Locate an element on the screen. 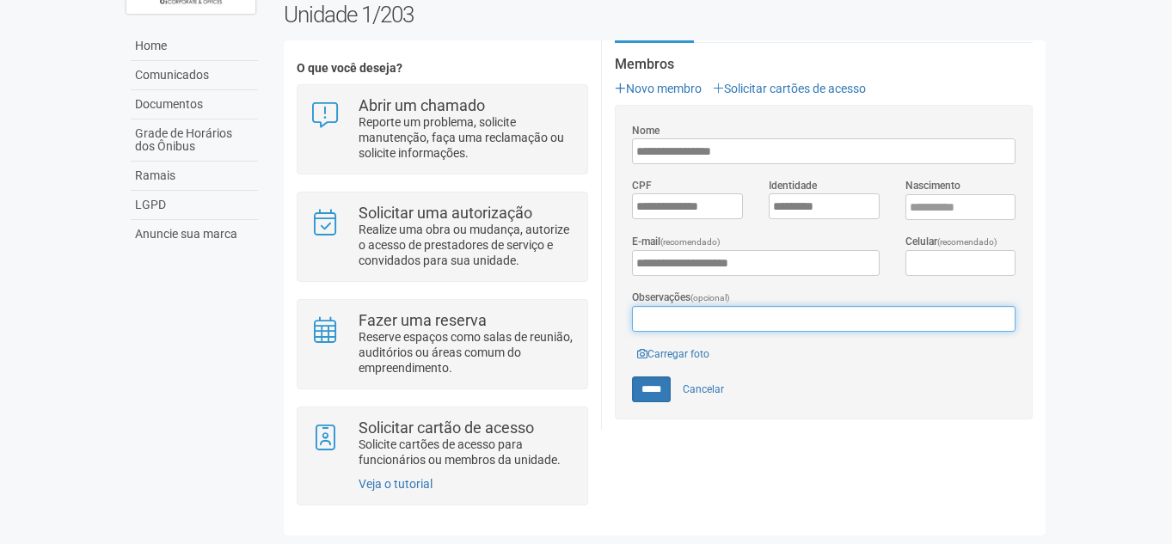 This screenshot has height=544, width=1172. strong: Solicitar cartão de acesso is located at coordinates (446, 427).